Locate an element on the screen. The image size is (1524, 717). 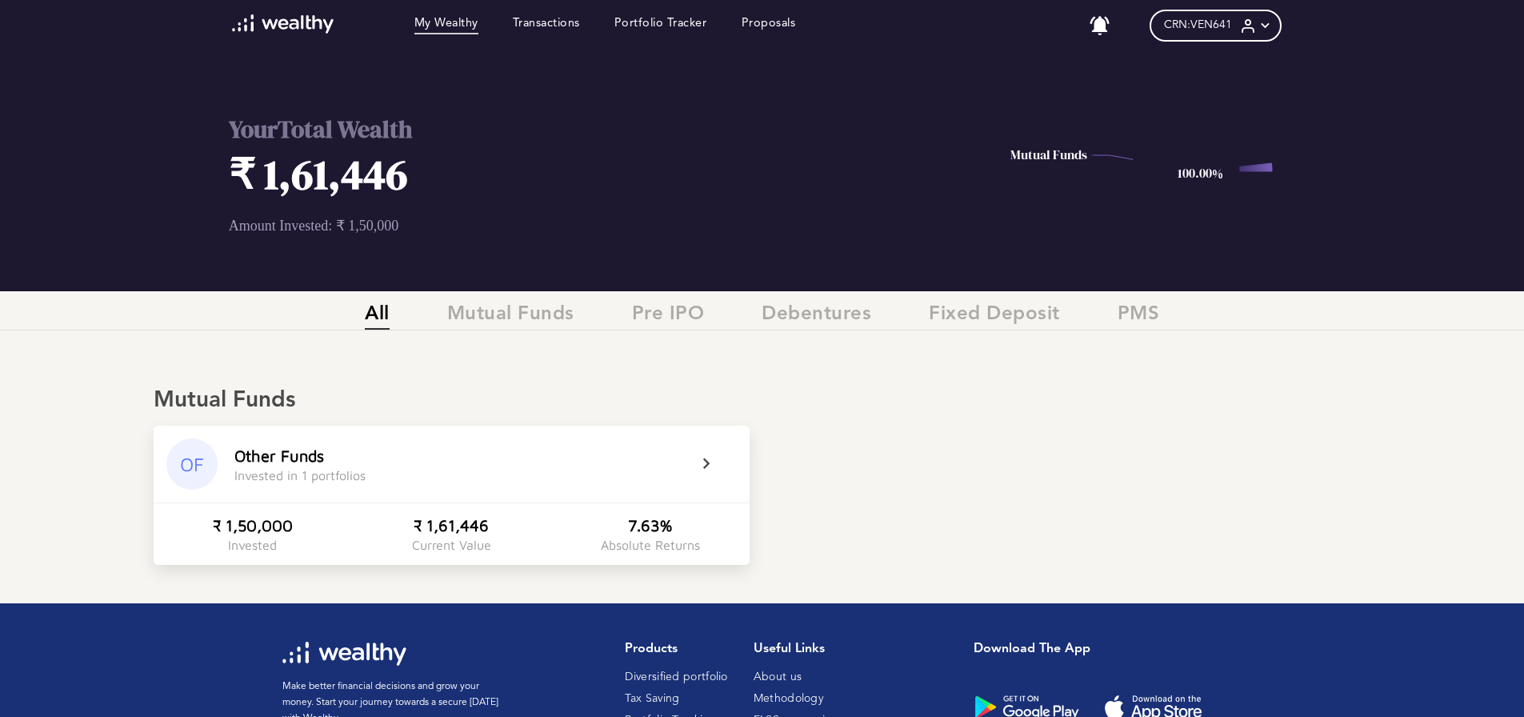
span: Pre IPO is located at coordinates (668, 316).